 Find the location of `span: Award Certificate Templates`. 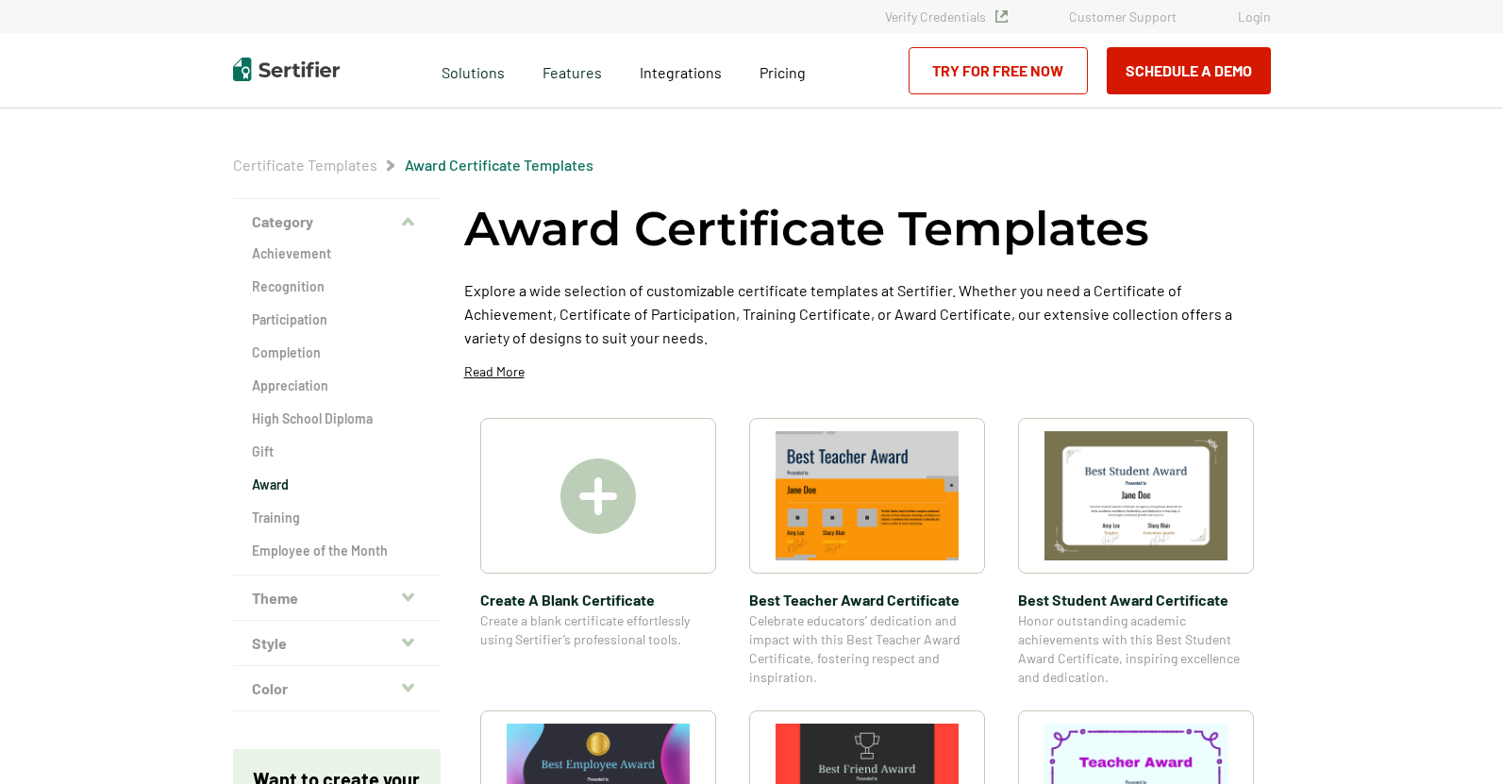

span: Award Certificate Templates is located at coordinates (499, 165).